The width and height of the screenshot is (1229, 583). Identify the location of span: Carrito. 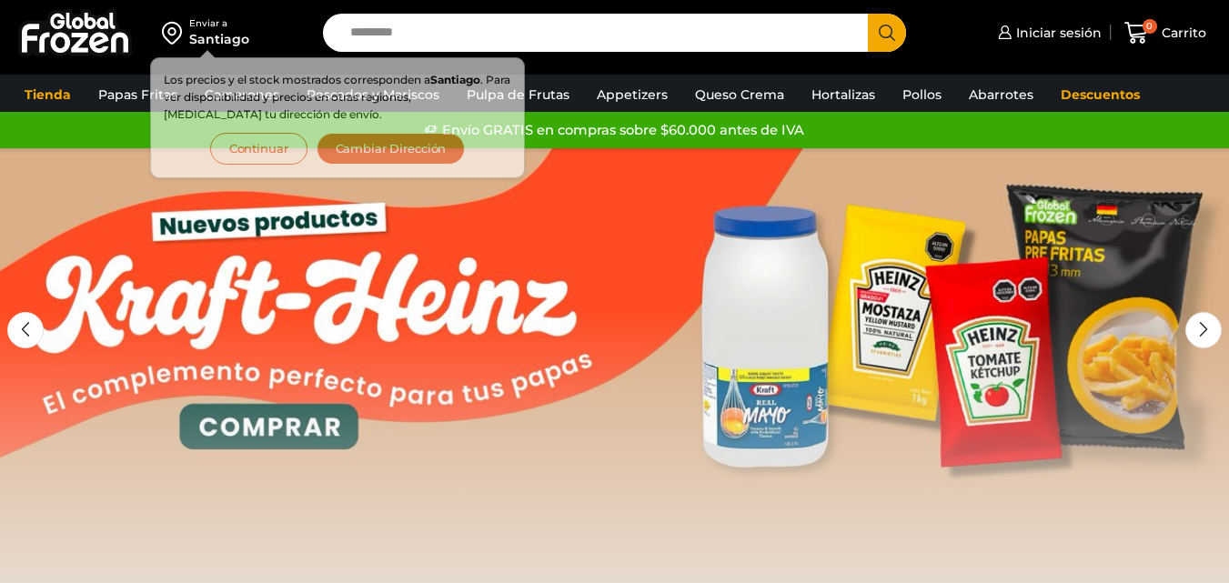
(1182, 33).